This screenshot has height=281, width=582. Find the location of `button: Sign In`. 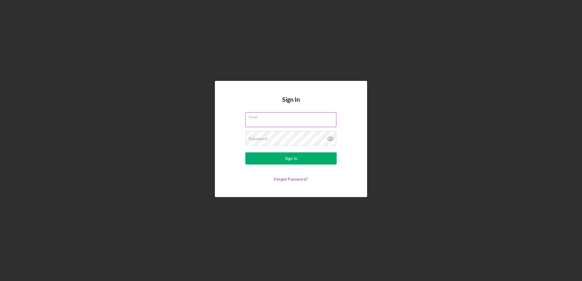

button: Sign In is located at coordinates (291, 158).